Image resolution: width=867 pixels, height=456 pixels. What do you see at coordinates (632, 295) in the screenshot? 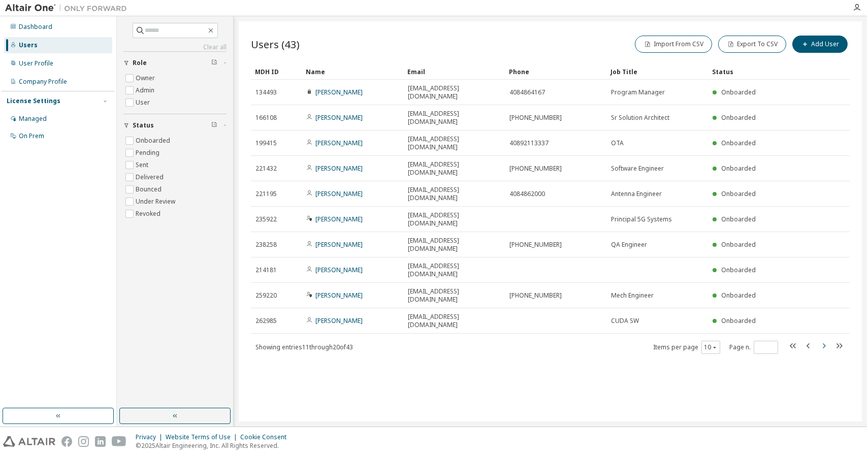
I see `span: Mech Engineer` at bounding box center [632, 295].